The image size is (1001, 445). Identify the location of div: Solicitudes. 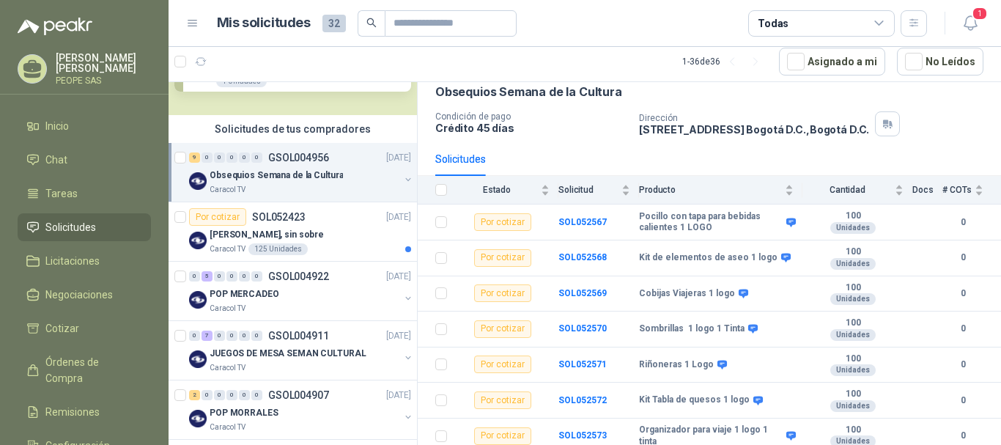
(460, 159).